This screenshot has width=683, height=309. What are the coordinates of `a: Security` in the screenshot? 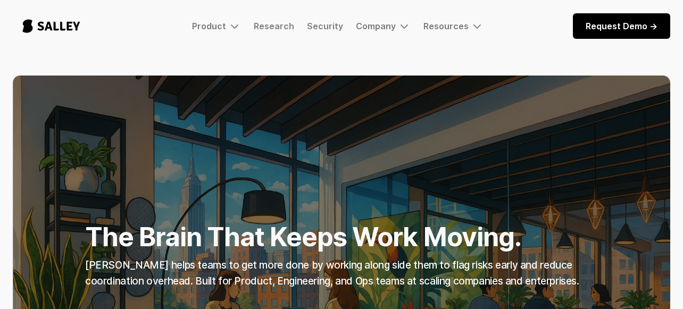 It's located at (325, 26).